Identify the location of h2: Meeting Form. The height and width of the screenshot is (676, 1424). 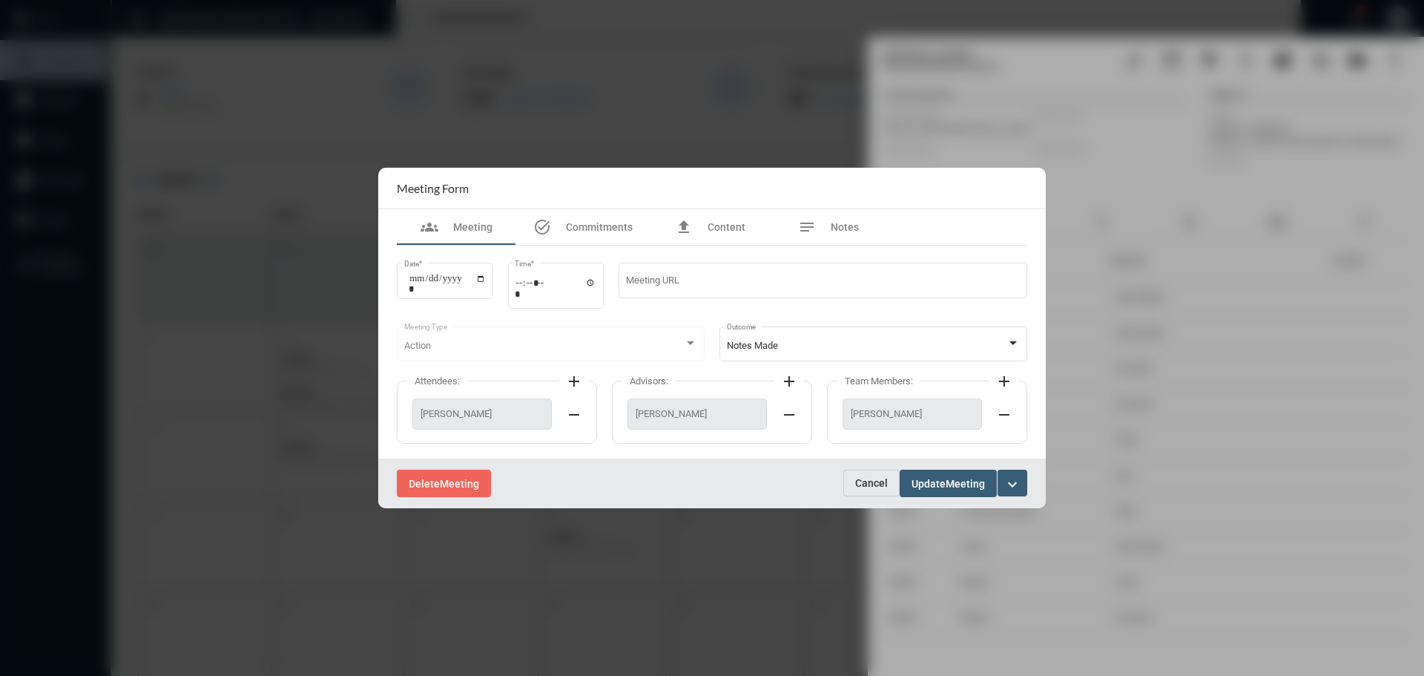
(432, 188).